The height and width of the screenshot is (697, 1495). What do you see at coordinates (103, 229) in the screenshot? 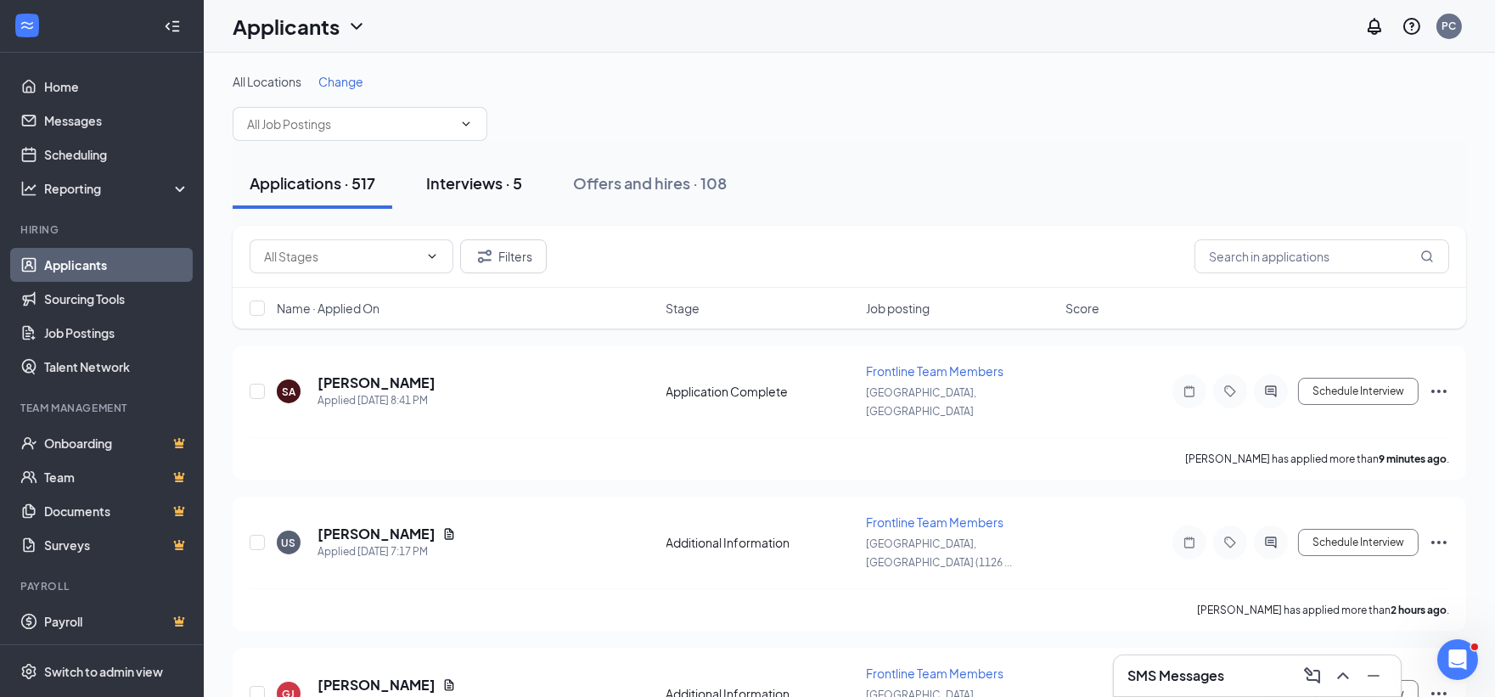
I see `div: Hiring` at bounding box center [103, 229].